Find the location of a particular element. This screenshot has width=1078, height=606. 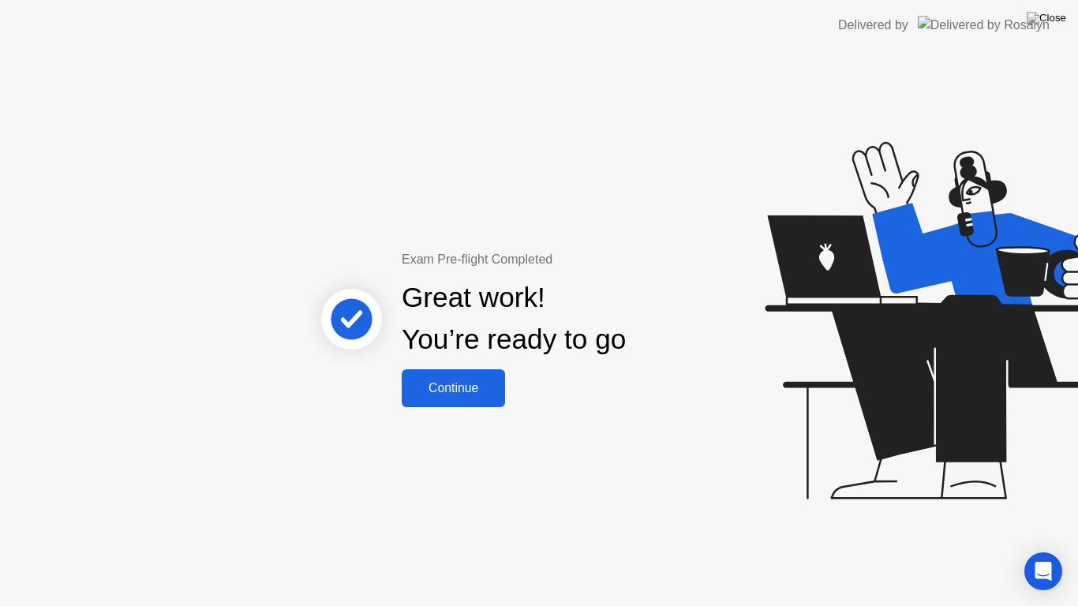

div: Open Intercom Messenger is located at coordinates (1043, 571).